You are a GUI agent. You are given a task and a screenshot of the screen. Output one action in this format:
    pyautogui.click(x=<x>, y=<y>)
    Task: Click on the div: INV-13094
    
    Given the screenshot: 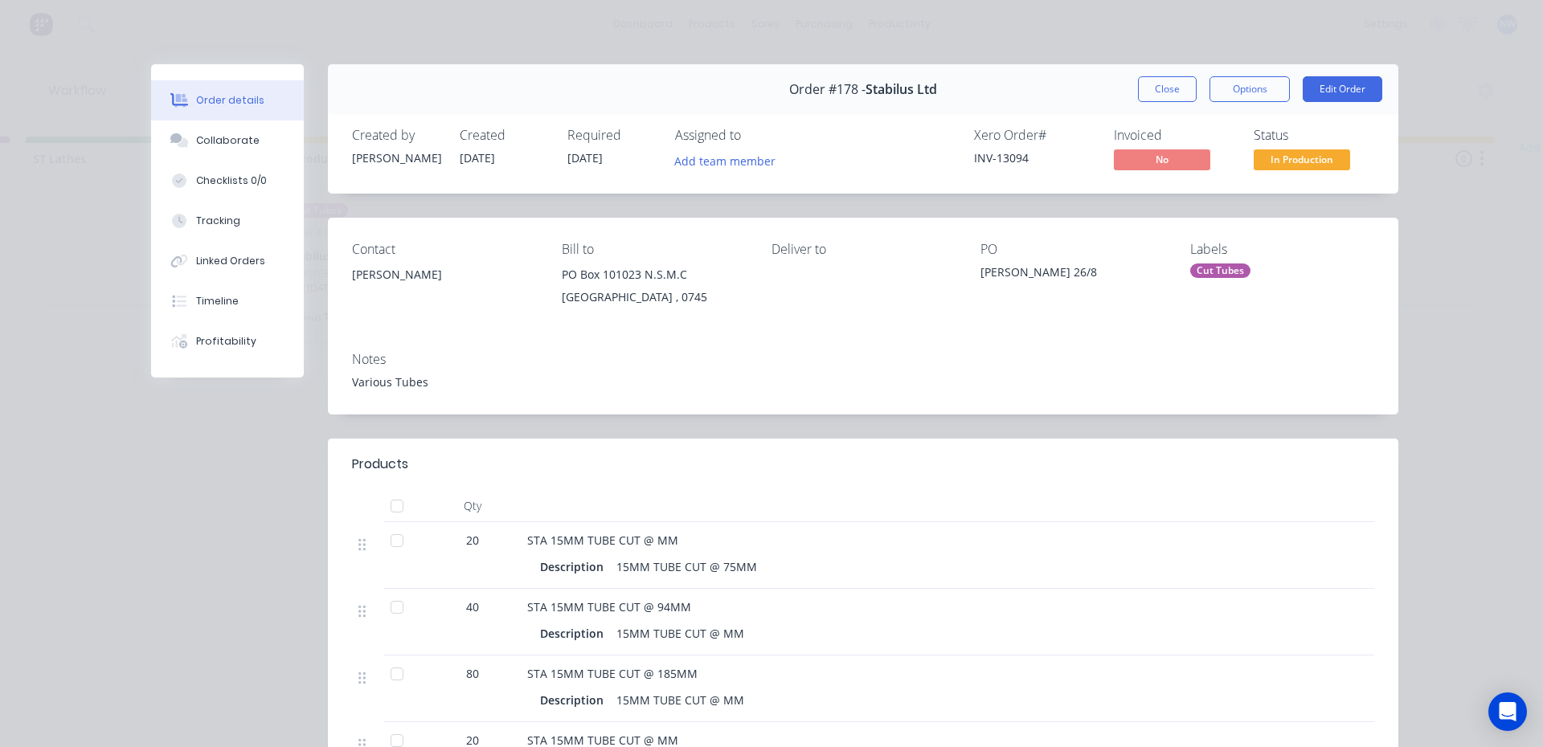 What is the action you would take?
    pyautogui.click(x=1034, y=158)
    